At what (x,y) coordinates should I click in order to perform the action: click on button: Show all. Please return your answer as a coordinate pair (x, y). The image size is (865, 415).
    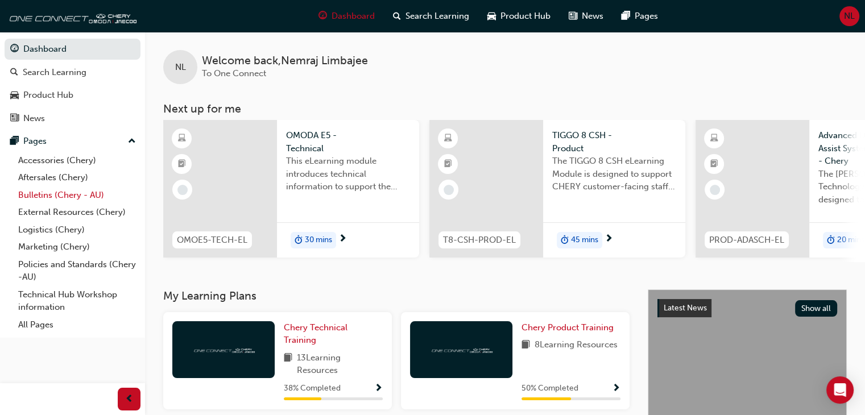
    Looking at the image, I should click on (816, 308).